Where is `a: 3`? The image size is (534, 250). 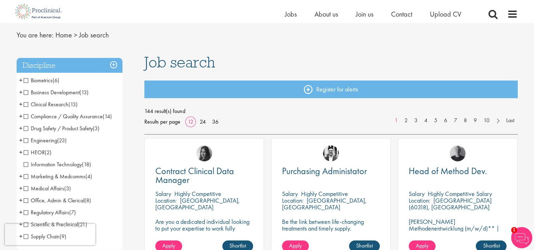 a: 3 is located at coordinates (416, 120).